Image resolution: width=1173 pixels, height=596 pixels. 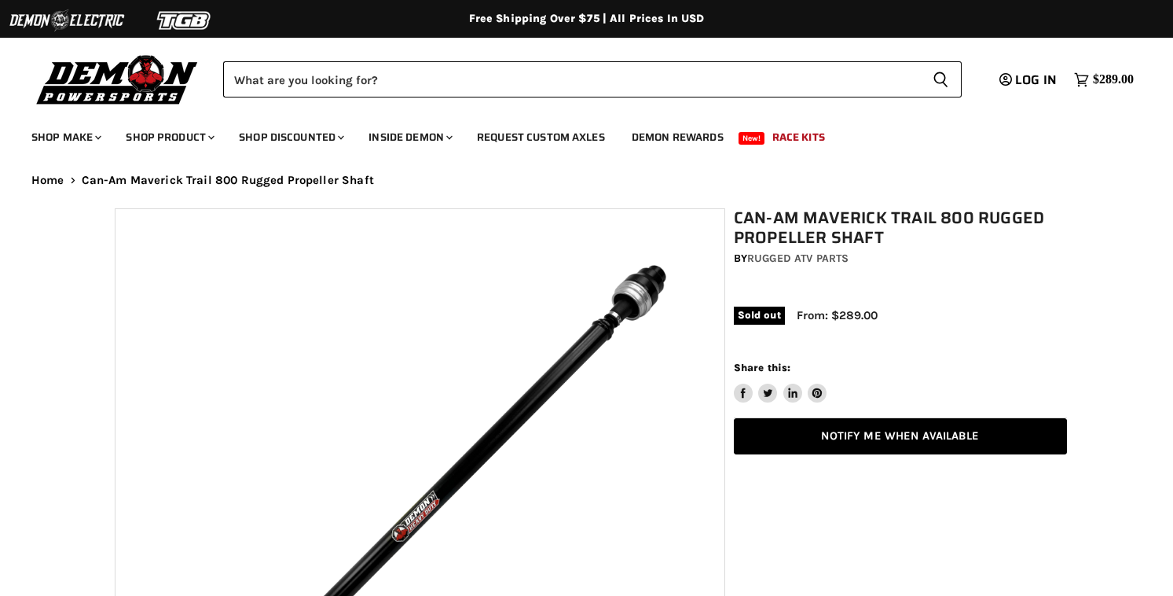 What do you see at coordinates (780, 381) in the screenshot?
I see `aside: Share this:` at bounding box center [780, 381].